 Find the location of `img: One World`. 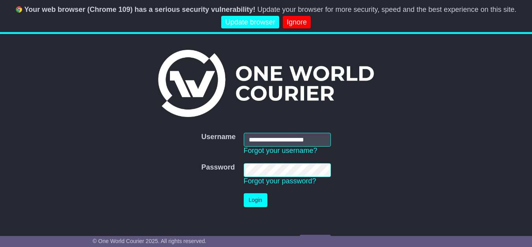

img: One World is located at coordinates (266, 83).